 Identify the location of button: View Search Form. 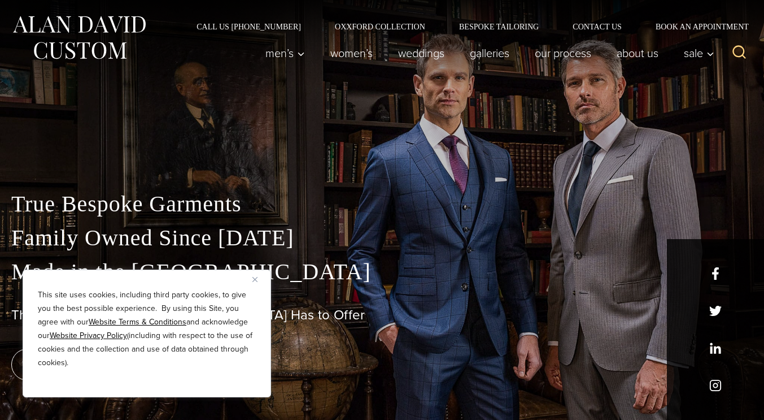
(739, 53).